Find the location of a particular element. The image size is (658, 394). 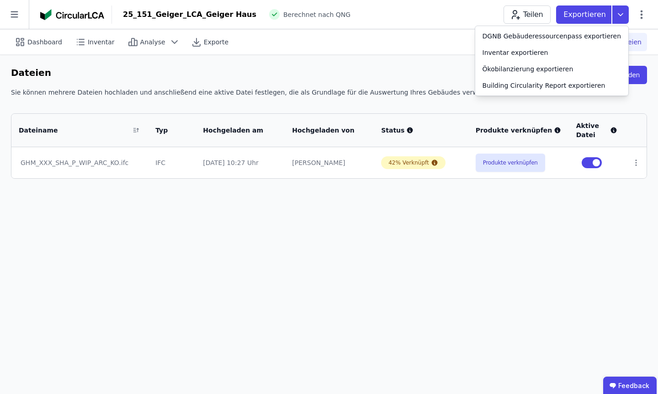

span: Dashboard is located at coordinates (45, 42).